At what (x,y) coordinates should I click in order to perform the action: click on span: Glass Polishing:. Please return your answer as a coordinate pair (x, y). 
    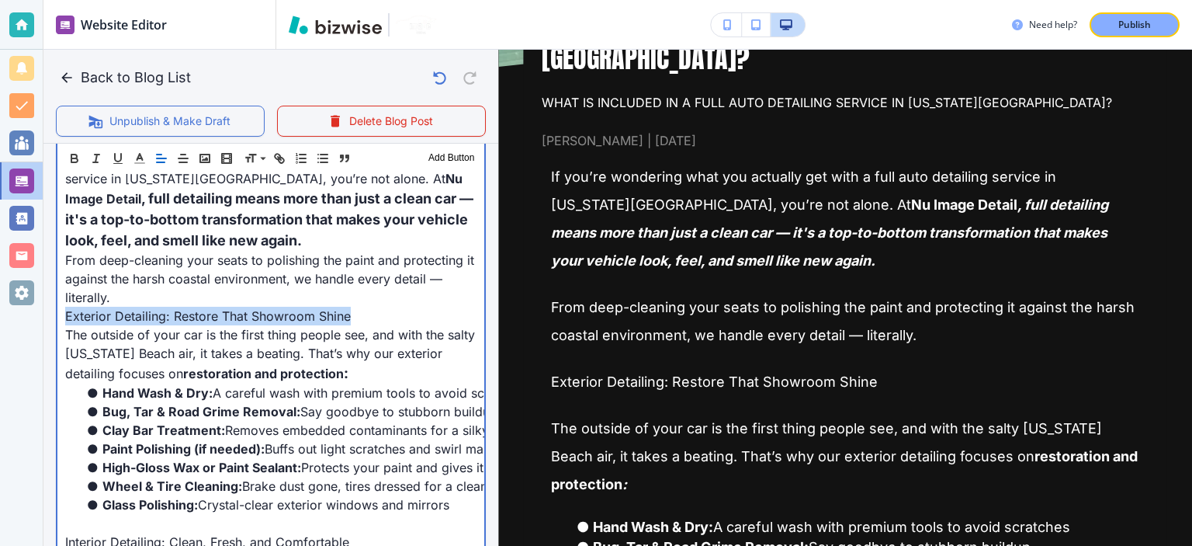
    Looking at the image, I should click on (150, 505).